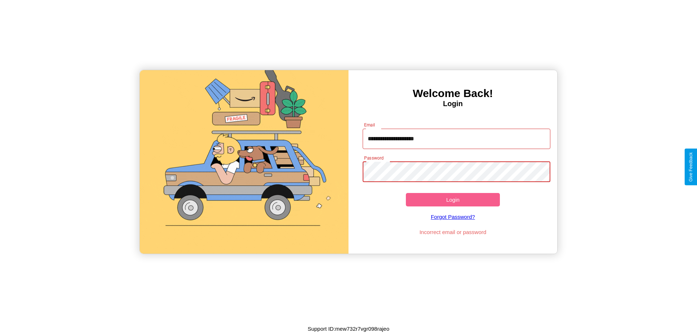 The height and width of the screenshot is (334, 697). I want to click on p: Support ID: mew732r7vgr098rajeo, so click(348, 328).